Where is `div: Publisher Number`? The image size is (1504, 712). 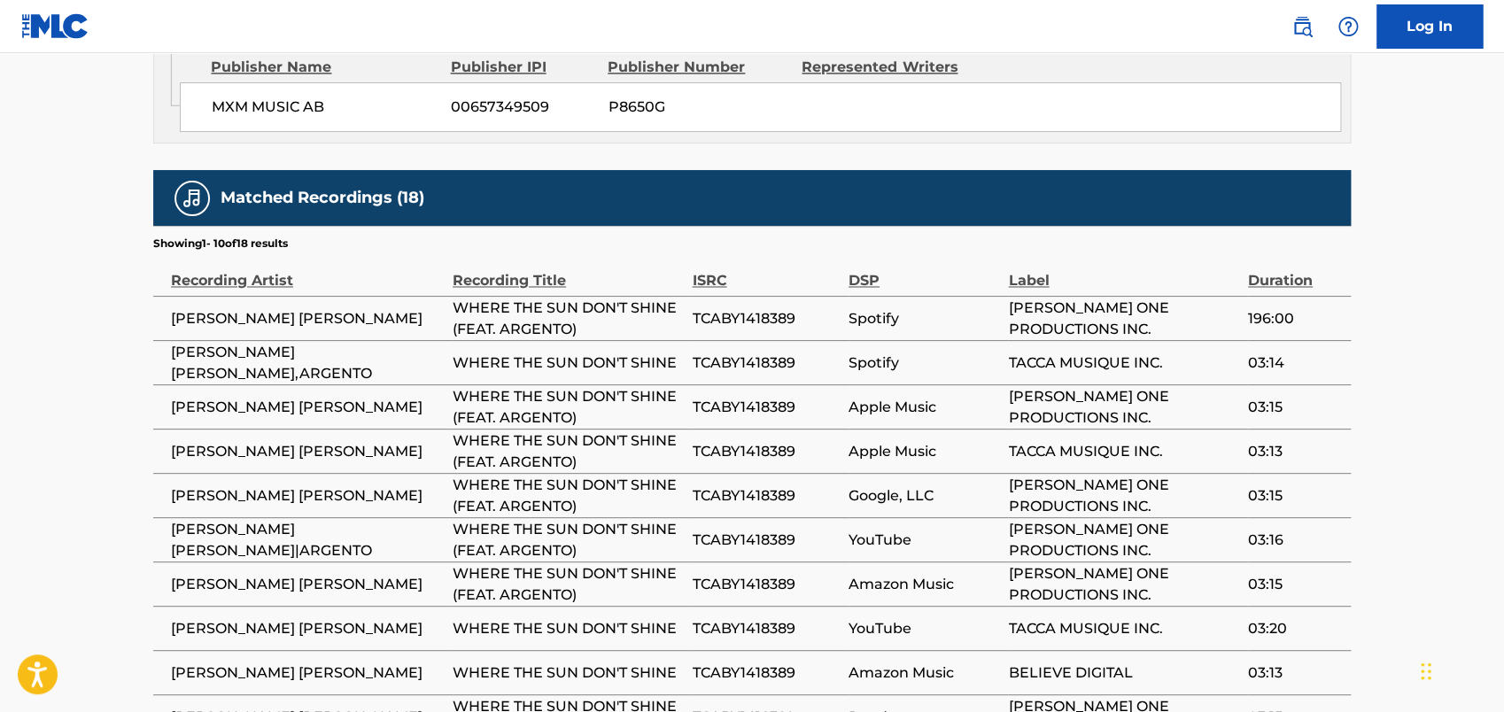 div: Publisher Number is located at coordinates (698, 67).